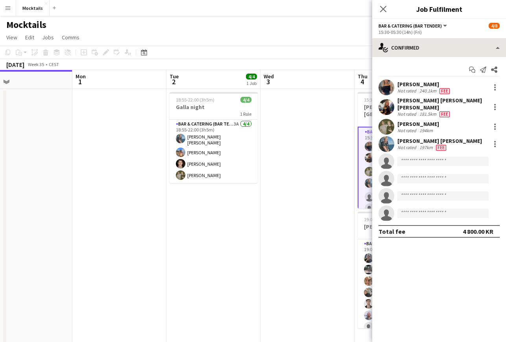 The image size is (506, 342). What do you see at coordinates (362, 76) in the screenshot?
I see `span: Thu` at bounding box center [362, 76].